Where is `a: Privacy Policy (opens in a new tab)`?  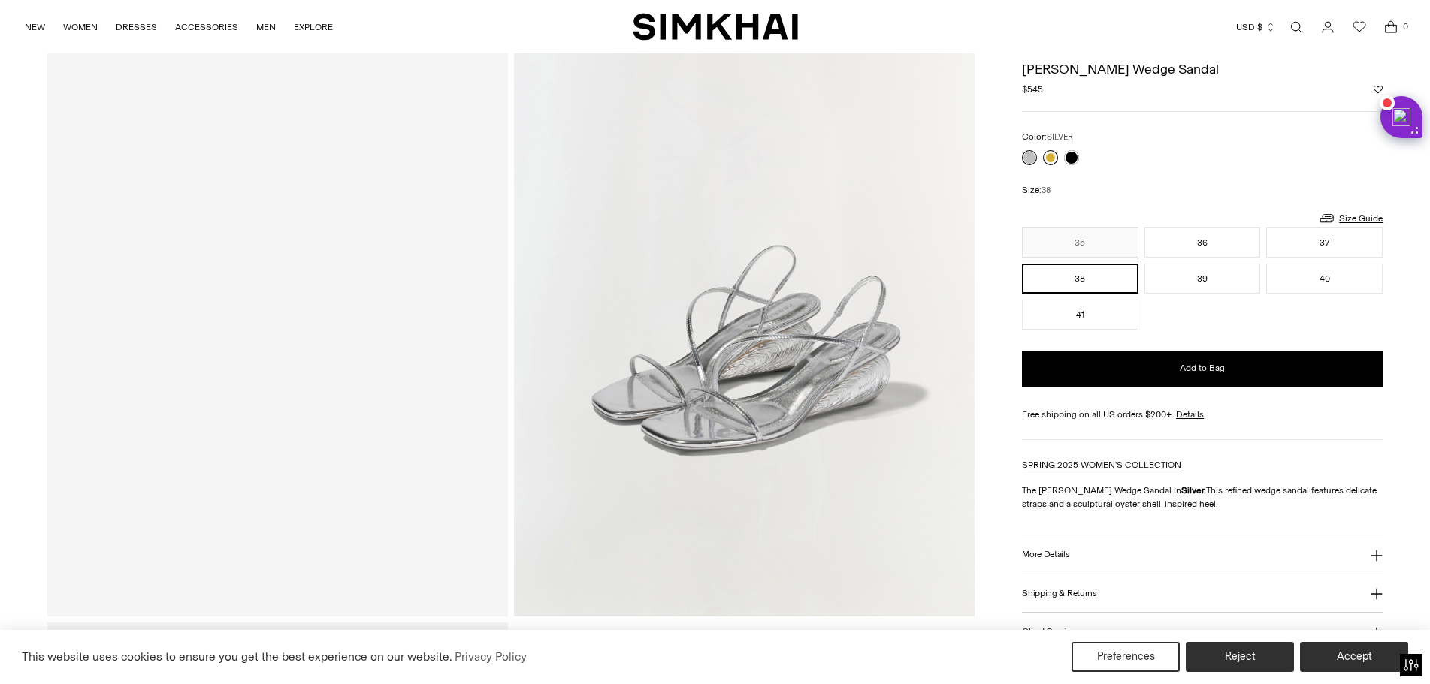 a: Privacy Policy (opens in a new tab) is located at coordinates (491, 657).